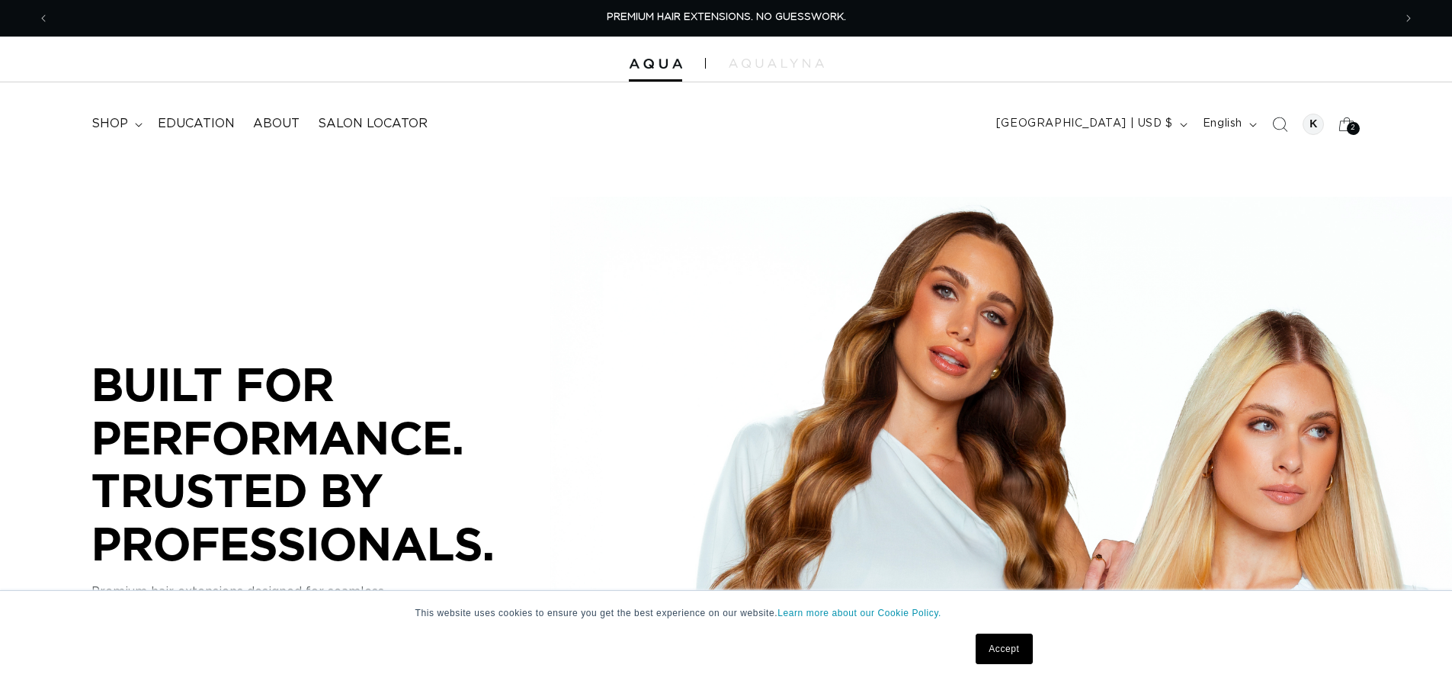 This screenshot has height=684, width=1452. Describe the element at coordinates (726, 17) in the screenshot. I see `span: PREMIUM HAIR EXTENSIONS. NO GUESSWORK.` at that location.